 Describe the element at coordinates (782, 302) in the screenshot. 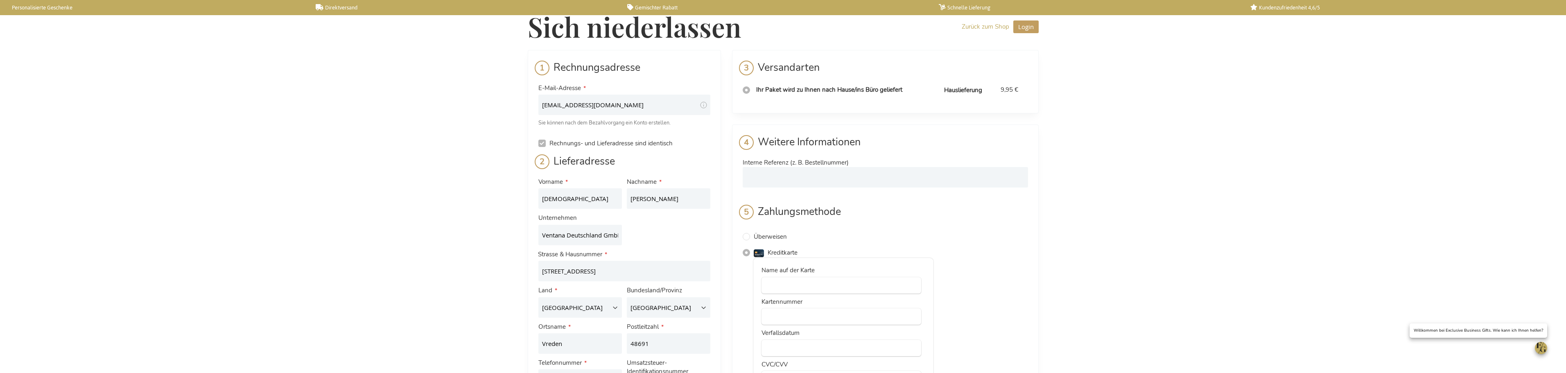

I see `font: Kartennummer` at that location.